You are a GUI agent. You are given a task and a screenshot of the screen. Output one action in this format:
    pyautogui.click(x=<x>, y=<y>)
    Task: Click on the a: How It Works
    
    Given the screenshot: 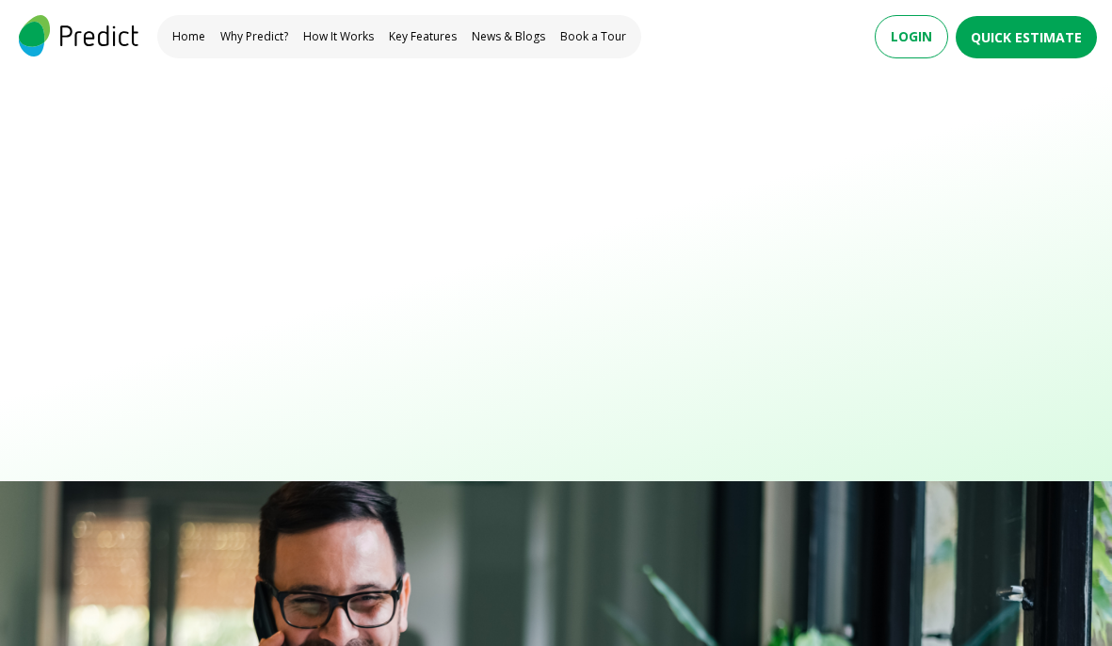 What is the action you would take?
    pyautogui.click(x=338, y=37)
    